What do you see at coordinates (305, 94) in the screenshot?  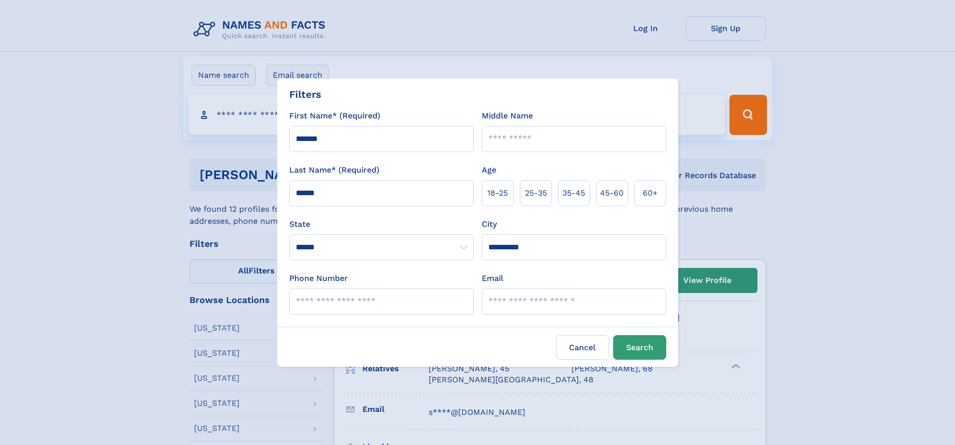 I see `div: Filters` at bounding box center [305, 94].